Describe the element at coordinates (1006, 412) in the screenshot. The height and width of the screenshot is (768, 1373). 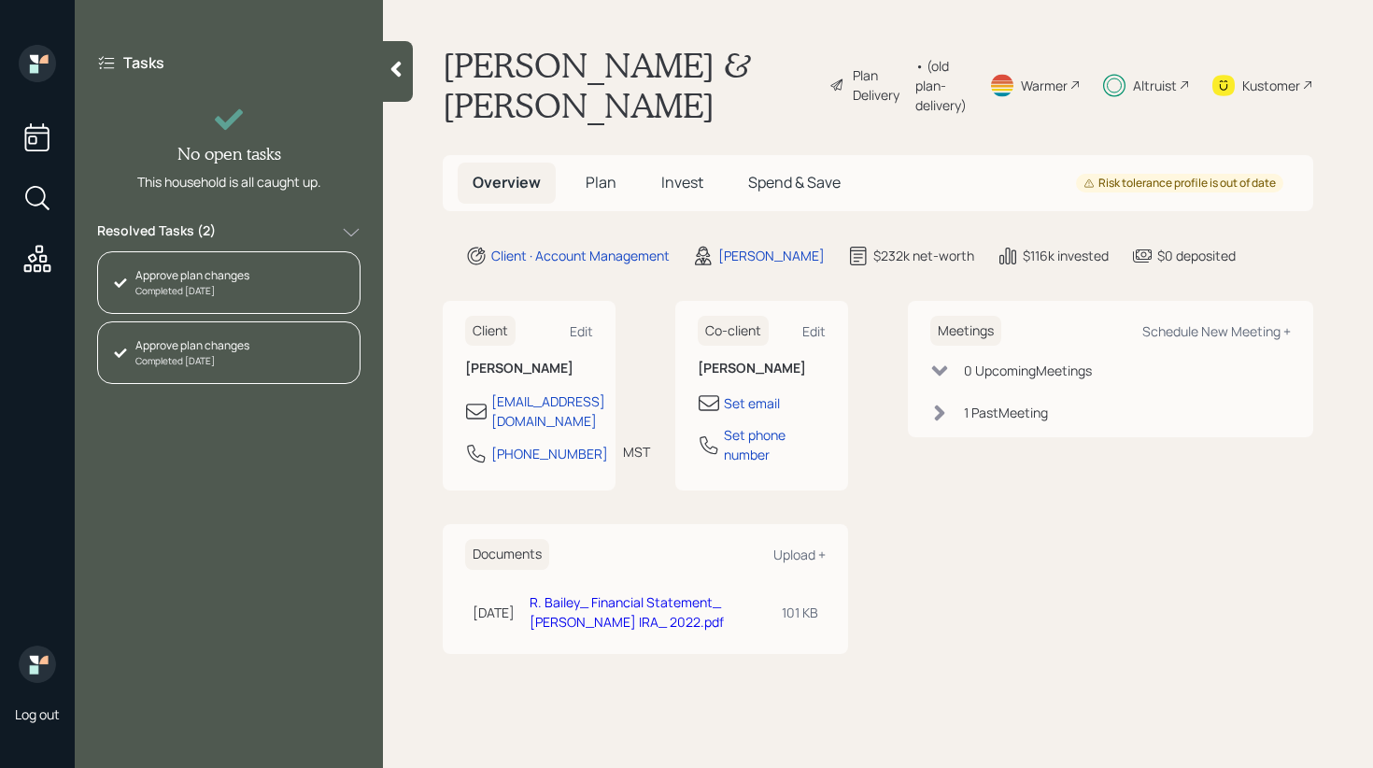
I see `div: 1 Past Meeting` at that location.